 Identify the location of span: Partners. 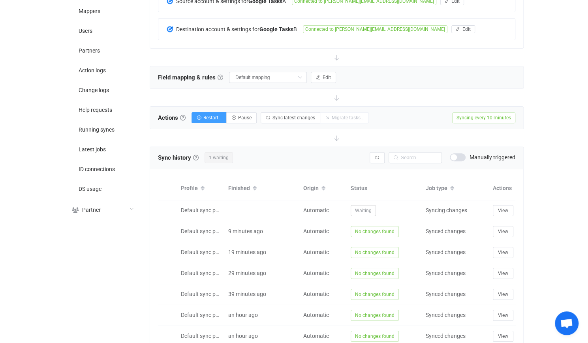
(89, 51).